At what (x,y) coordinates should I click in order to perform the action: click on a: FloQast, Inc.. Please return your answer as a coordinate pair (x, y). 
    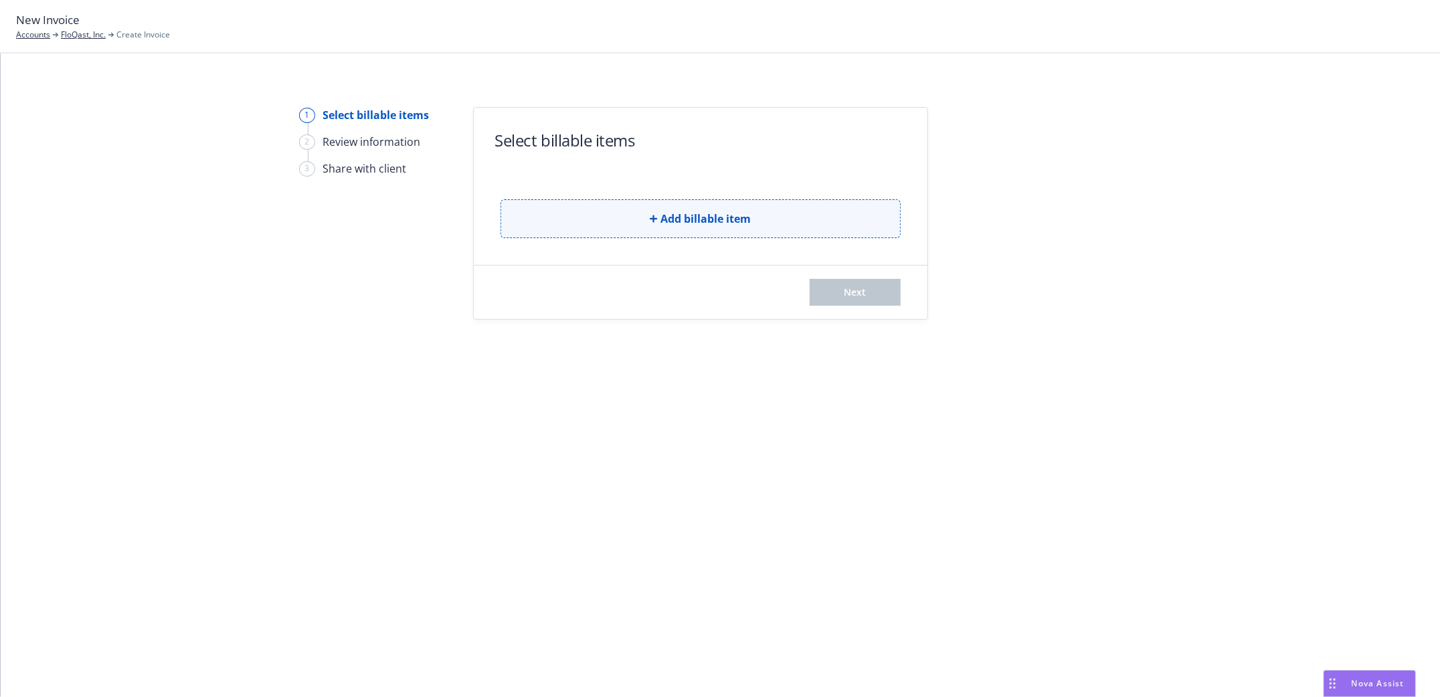
    Looking at the image, I should click on (83, 35).